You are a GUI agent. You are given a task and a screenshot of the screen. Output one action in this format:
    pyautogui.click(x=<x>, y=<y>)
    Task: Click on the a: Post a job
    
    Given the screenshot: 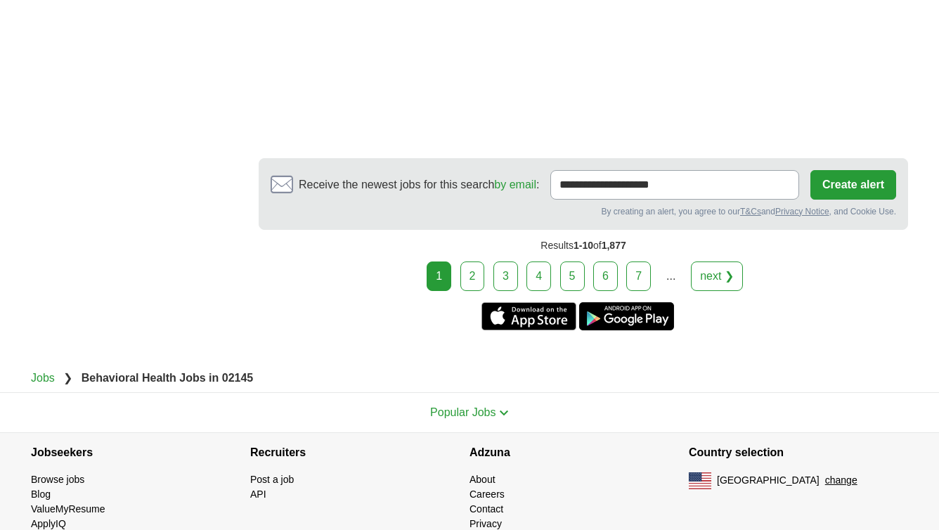 What is the action you would take?
    pyautogui.click(x=272, y=479)
    